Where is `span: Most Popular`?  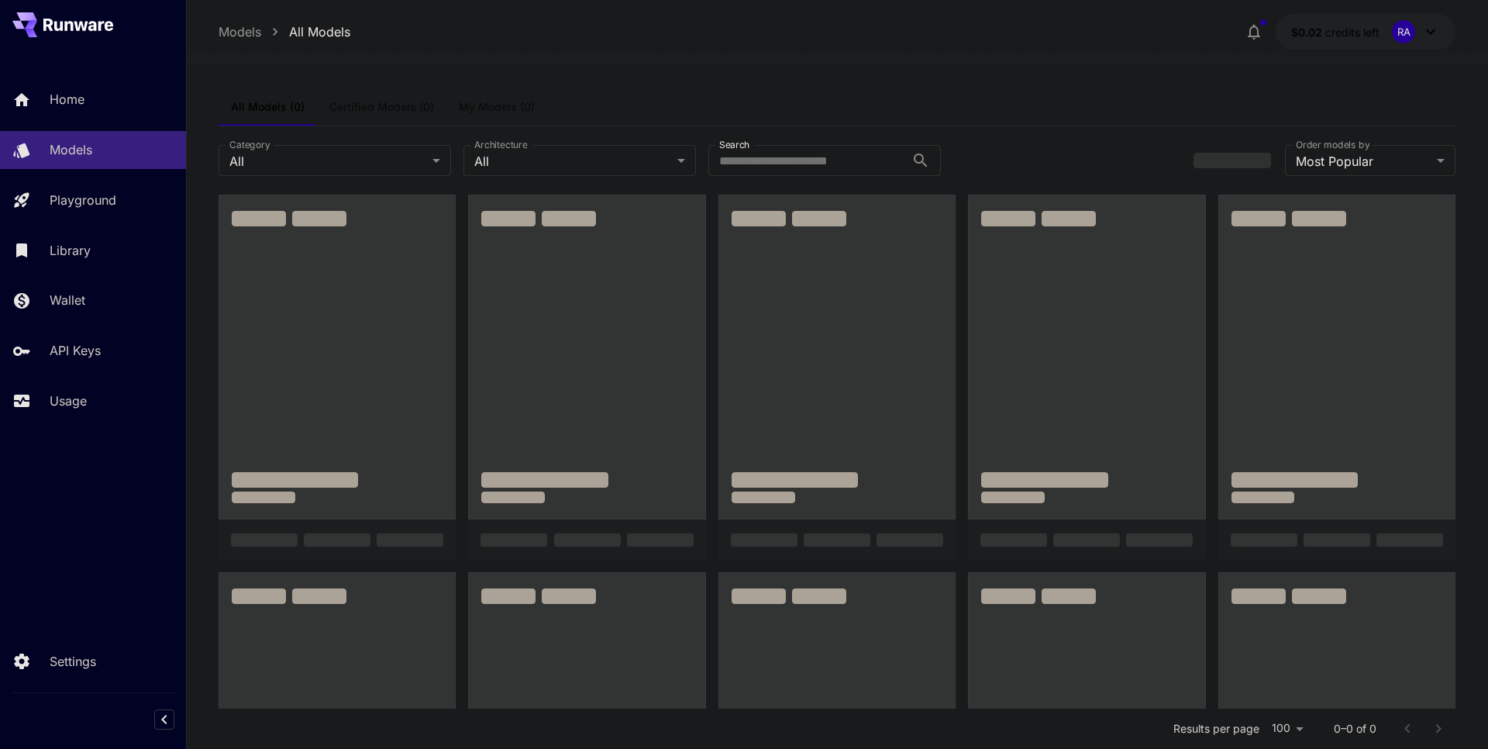
span: Most Popular is located at coordinates (1363, 161).